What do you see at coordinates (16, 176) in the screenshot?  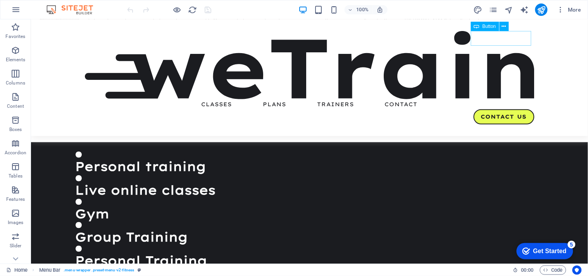 I see `p: Tables` at bounding box center [16, 176].